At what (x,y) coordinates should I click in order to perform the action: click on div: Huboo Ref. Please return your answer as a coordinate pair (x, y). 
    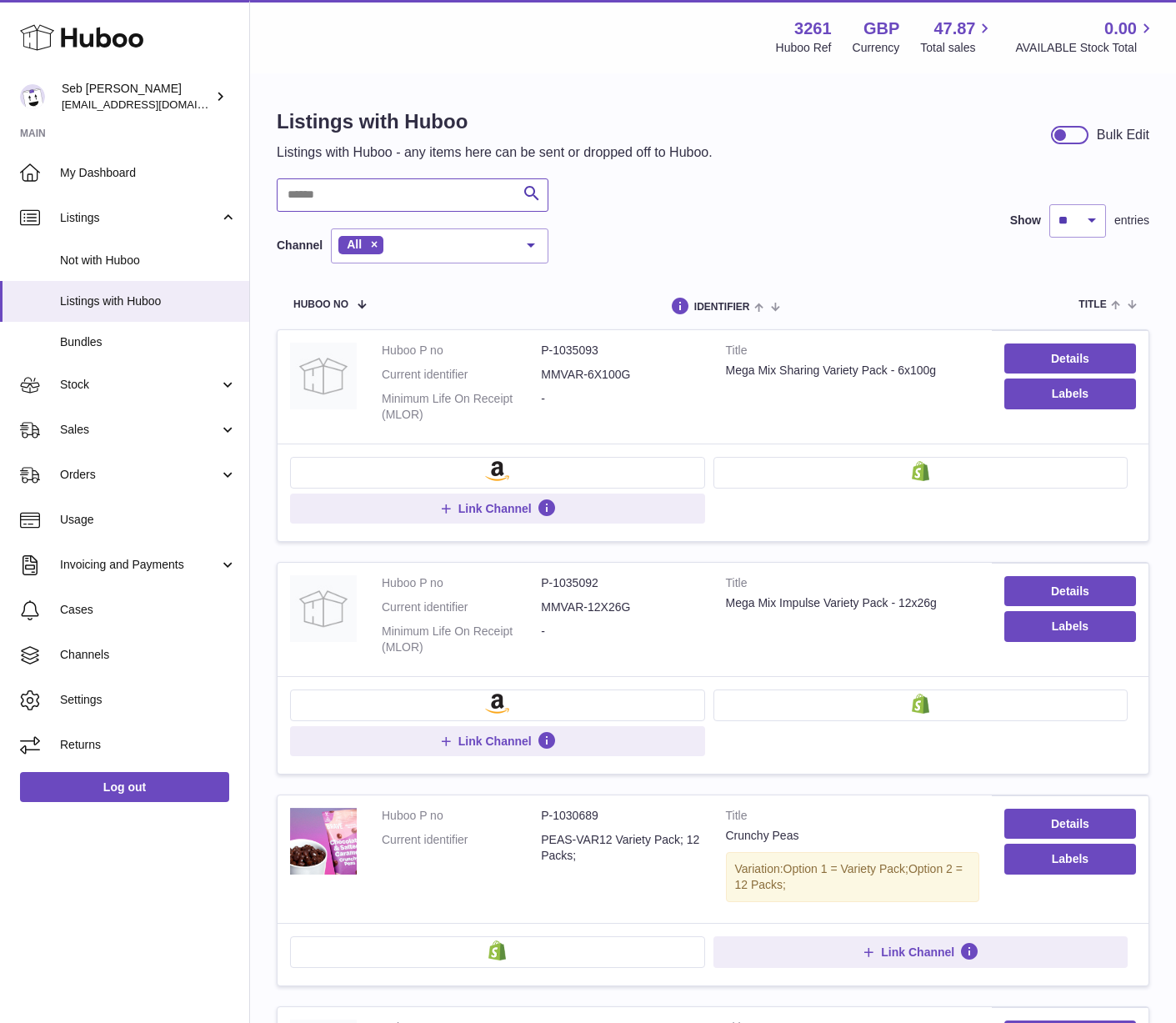
    Looking at the image, I should click on (804, 47).